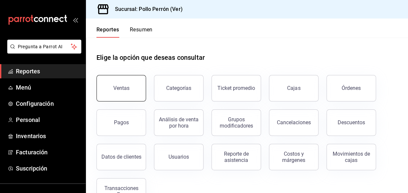  Describe the element at coordinates (125, 32) in the screenshot. I see `div: navigation tabs` at that location.